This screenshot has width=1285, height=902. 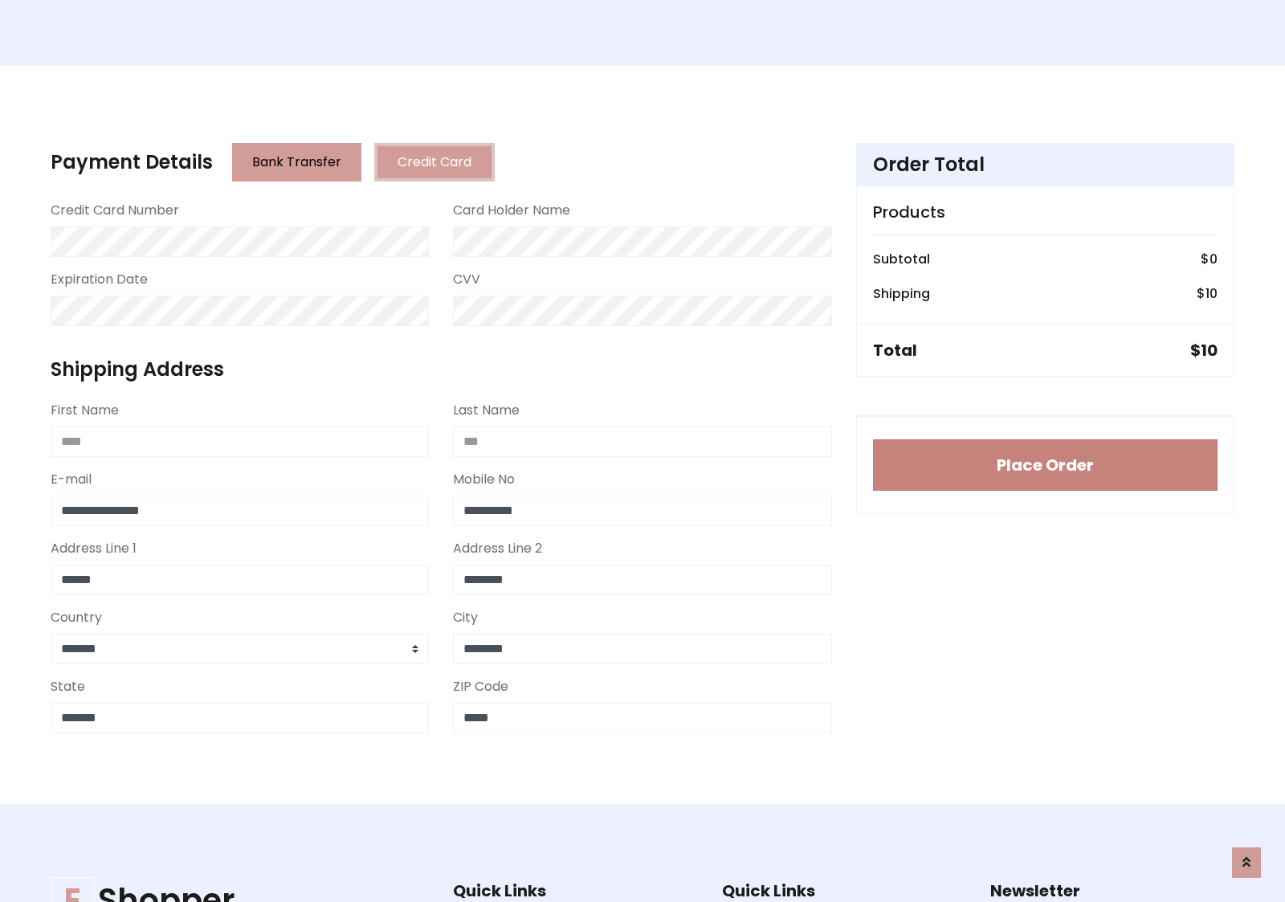 What do you see at coordinates (99, 279) in the screenshot?
I see `label: Expiration Date` at bounding box center [99, 279].